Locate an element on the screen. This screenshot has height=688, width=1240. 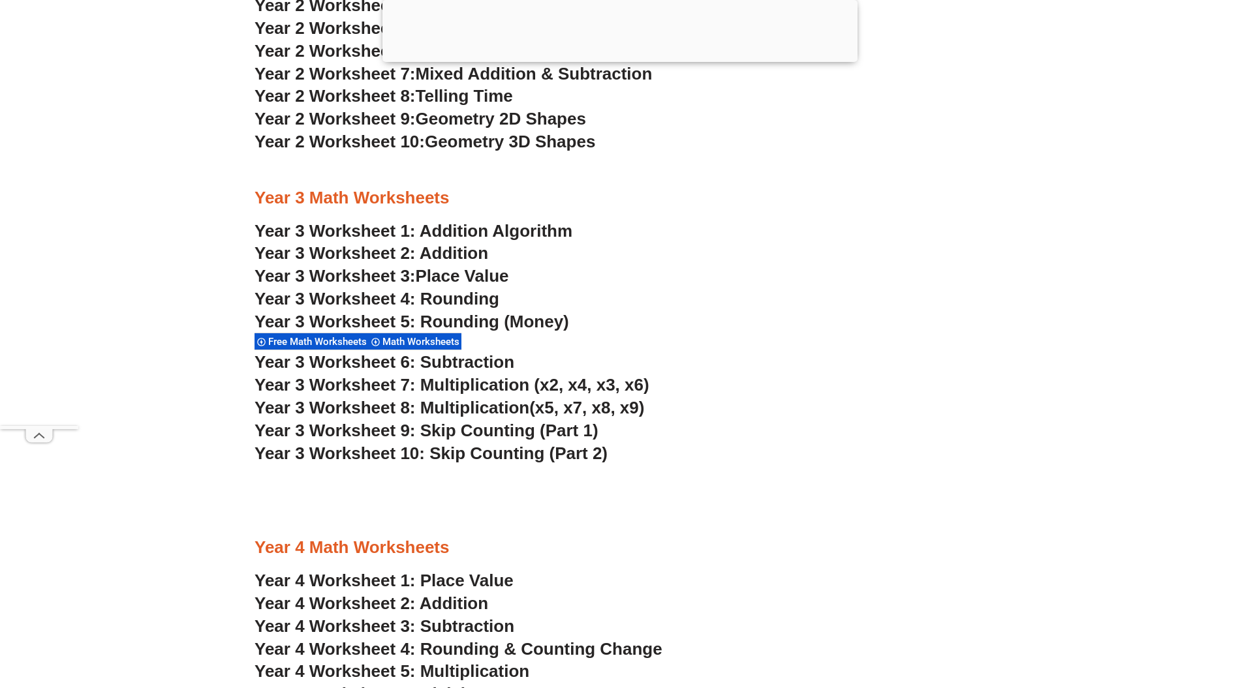
a: Year 4 Worksheet 5: Multiplication is located at coordinates (392, 672).